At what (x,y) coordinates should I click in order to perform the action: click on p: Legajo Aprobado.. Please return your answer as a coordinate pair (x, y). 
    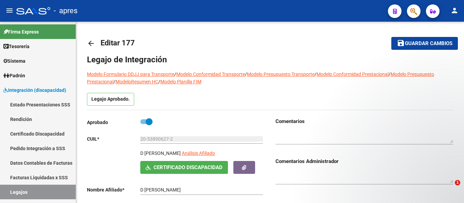
    Looking at the image, I should click on (110, 99).